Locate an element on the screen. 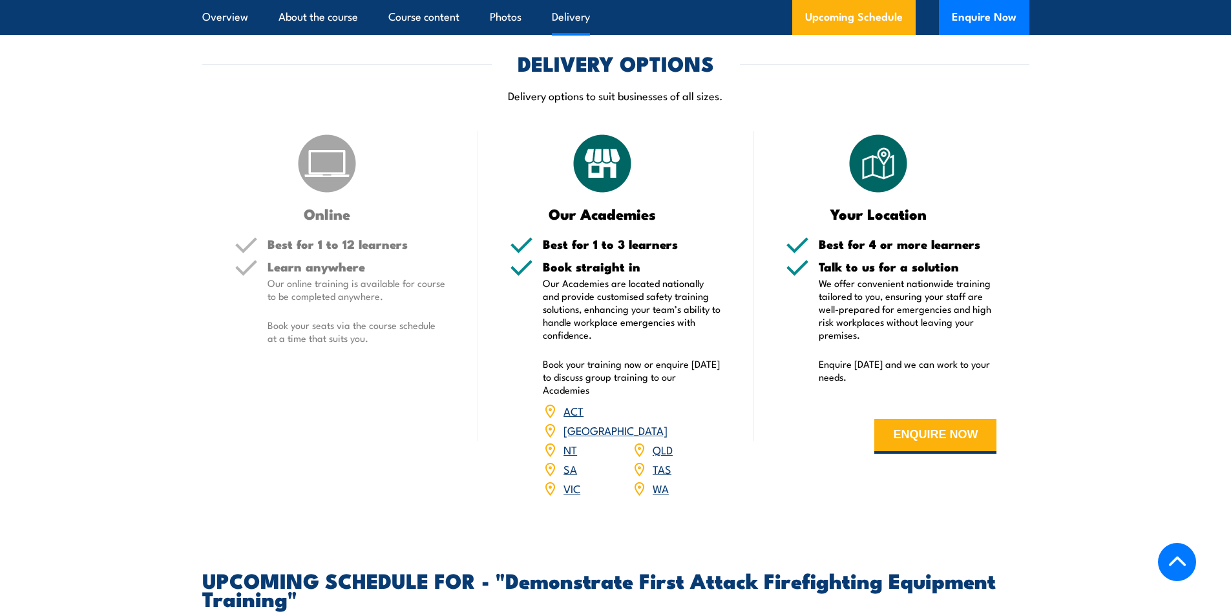  h5: Talk to us for a solution is located at coordinates (908, 266).